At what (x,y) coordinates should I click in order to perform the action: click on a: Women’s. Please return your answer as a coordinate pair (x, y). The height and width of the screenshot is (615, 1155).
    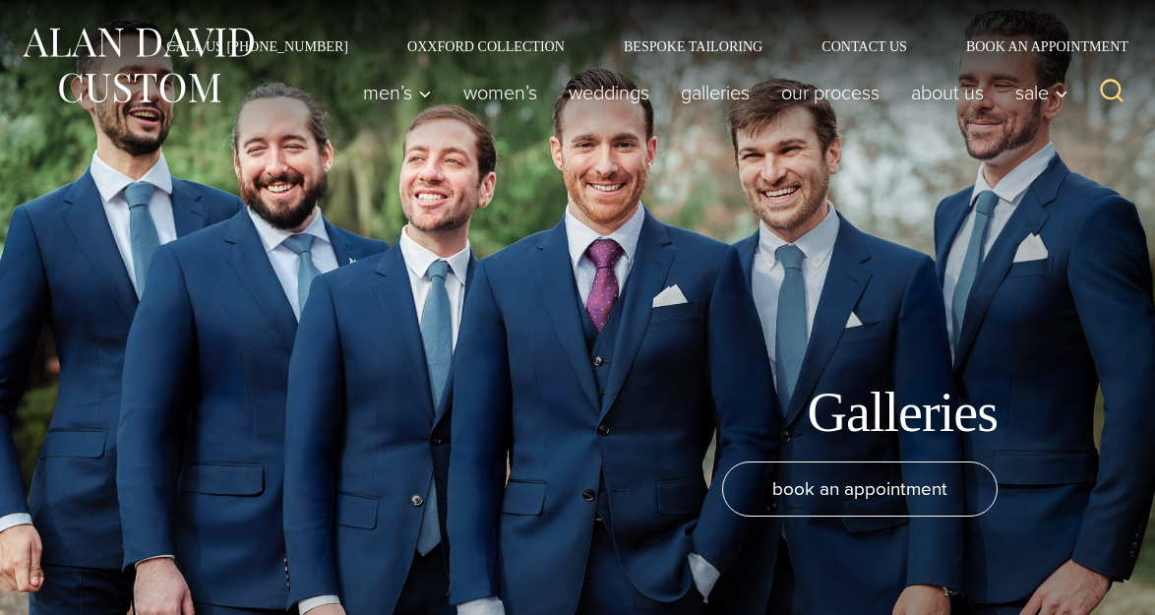
    Looking at the image, I should click on (500, 92).